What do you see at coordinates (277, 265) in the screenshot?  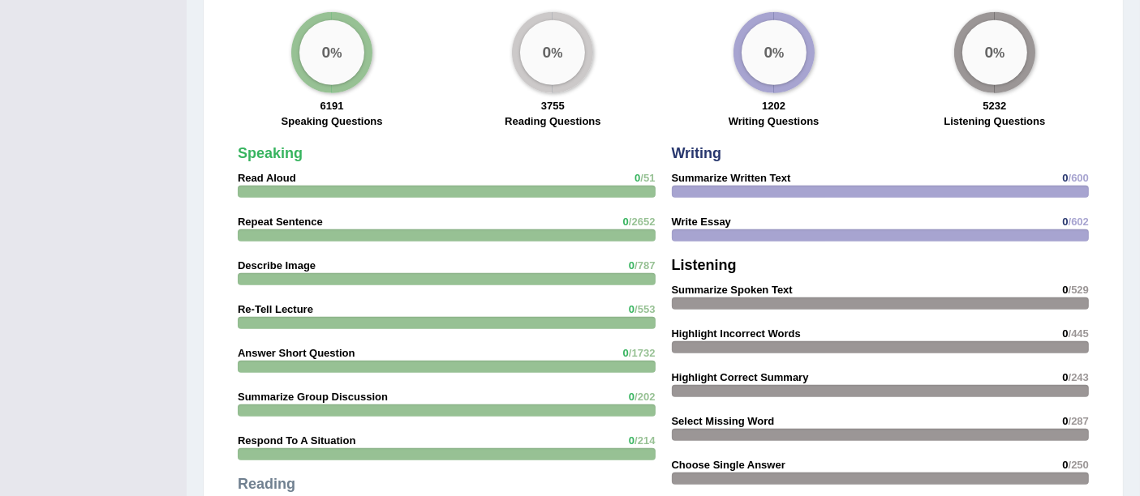 I see `strong: Describe Image` at bounding box center [277, 265].